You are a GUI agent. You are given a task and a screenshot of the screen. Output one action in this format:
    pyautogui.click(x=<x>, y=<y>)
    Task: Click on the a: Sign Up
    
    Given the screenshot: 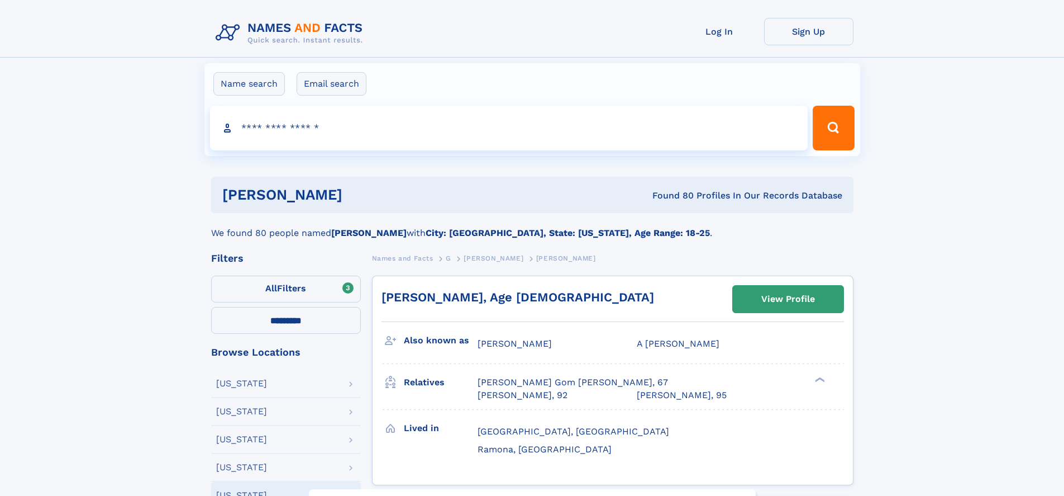 What is the action you would take?
    pyautogui.click(x=809, y=31)
    